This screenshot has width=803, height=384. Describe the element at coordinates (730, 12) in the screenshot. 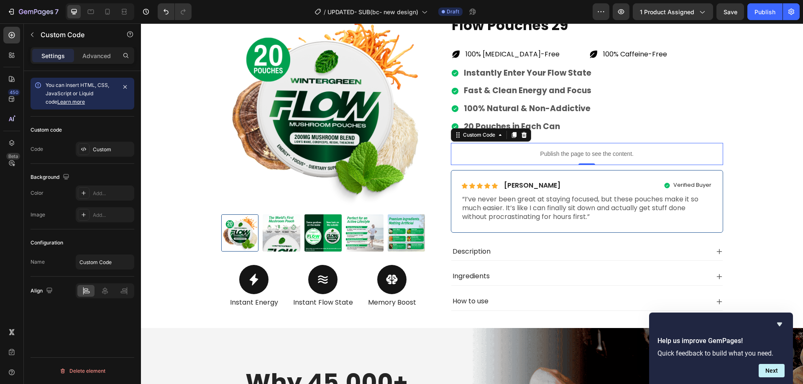

I see `button: Save` at that location.